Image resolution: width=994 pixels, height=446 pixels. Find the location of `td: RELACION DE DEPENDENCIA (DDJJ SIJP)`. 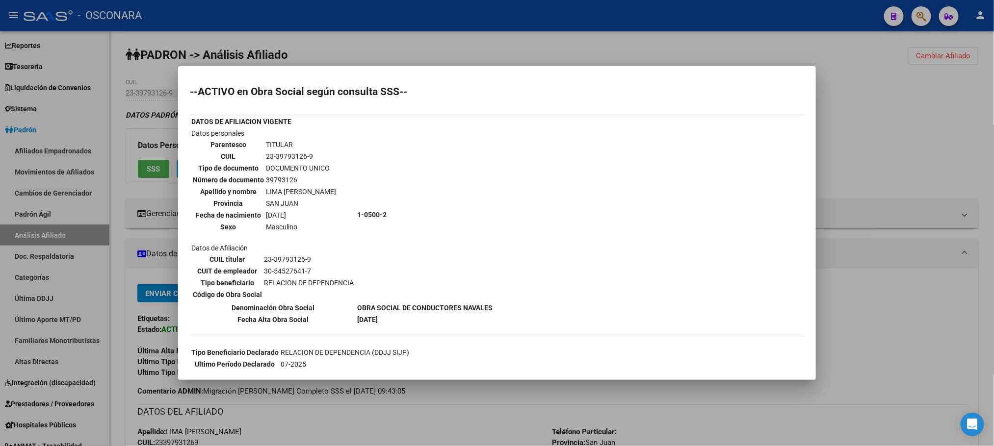

td: RELACION DE DEPENDENCIA (DDJJ SIJP) is located at coordinates (360, 353).